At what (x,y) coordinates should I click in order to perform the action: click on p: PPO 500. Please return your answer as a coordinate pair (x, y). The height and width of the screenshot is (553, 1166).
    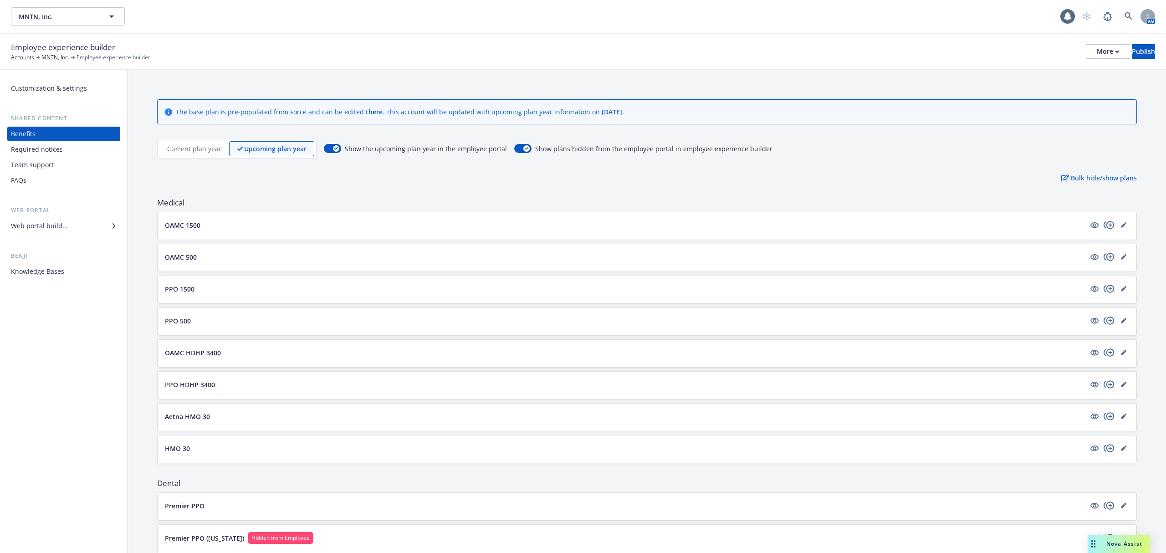
    Looking at the image, I should click on (178, 321).